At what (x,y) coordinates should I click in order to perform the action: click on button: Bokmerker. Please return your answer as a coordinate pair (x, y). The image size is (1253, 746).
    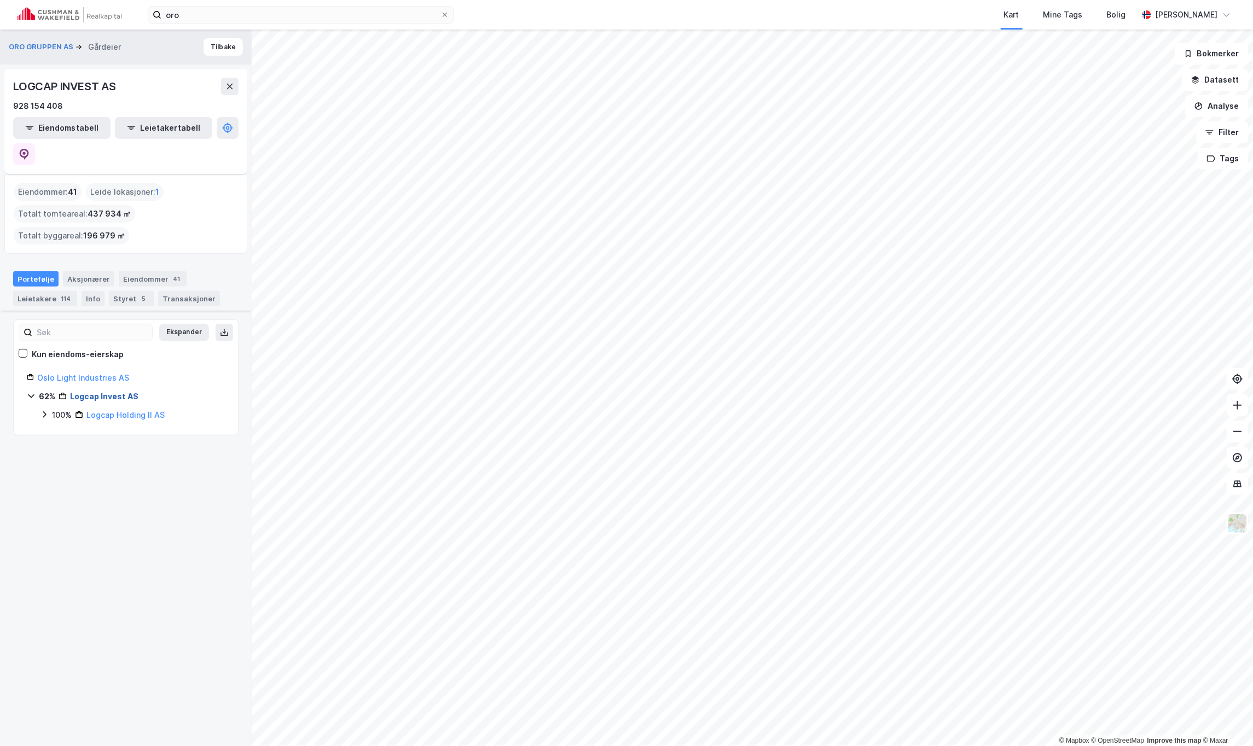
    Looking at the image, I should click on (1211, 54).